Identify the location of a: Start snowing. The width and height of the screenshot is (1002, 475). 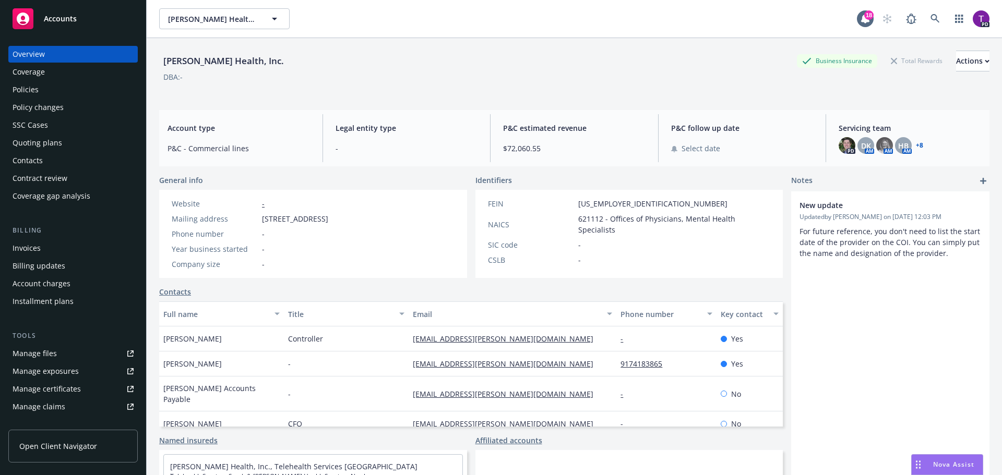
(887, 19).